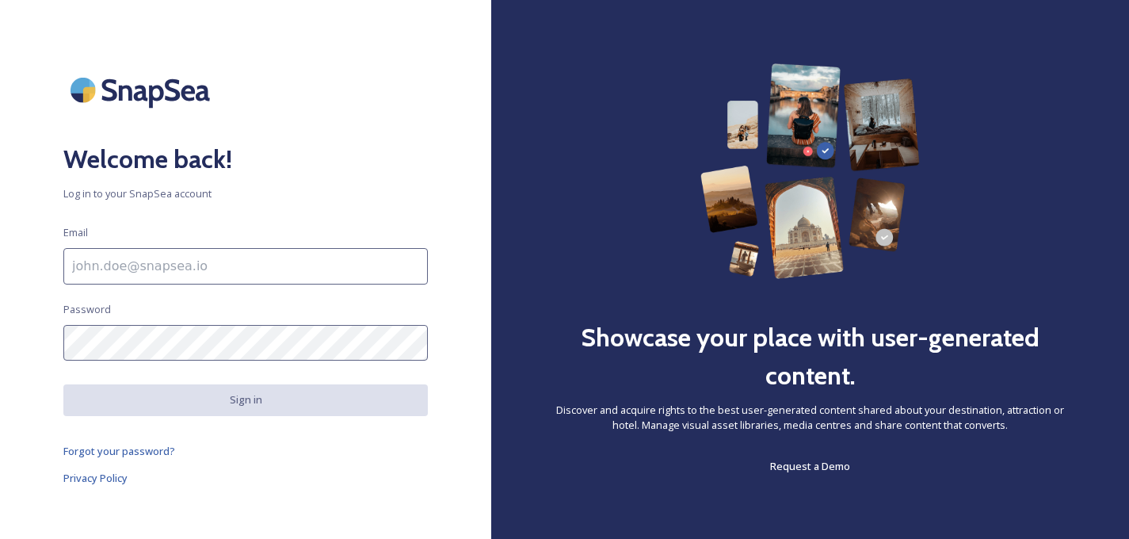 This screenshot has width=1129, height=539. What do you see at coordinates (119, 451) in the screenshot?
I see `span: Forgot your password?` at bounding box center [119, 451].